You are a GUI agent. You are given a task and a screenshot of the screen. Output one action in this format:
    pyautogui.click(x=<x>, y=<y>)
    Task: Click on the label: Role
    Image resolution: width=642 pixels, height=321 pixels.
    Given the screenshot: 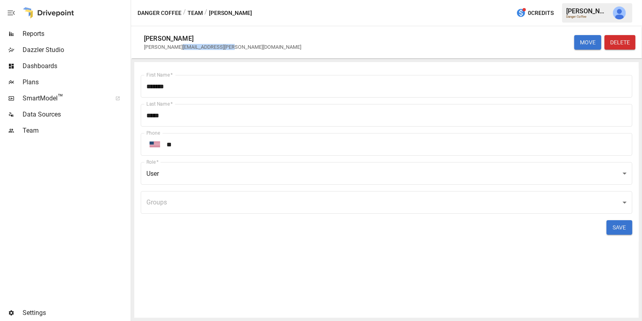 What is the action you would take?
    pyautogui.click(x=152, y=162)
    